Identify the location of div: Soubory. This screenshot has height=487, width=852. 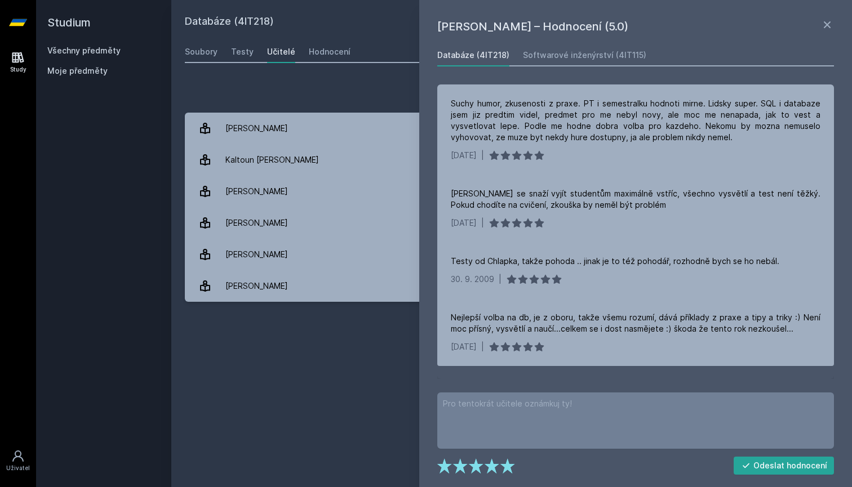
(201, 52).